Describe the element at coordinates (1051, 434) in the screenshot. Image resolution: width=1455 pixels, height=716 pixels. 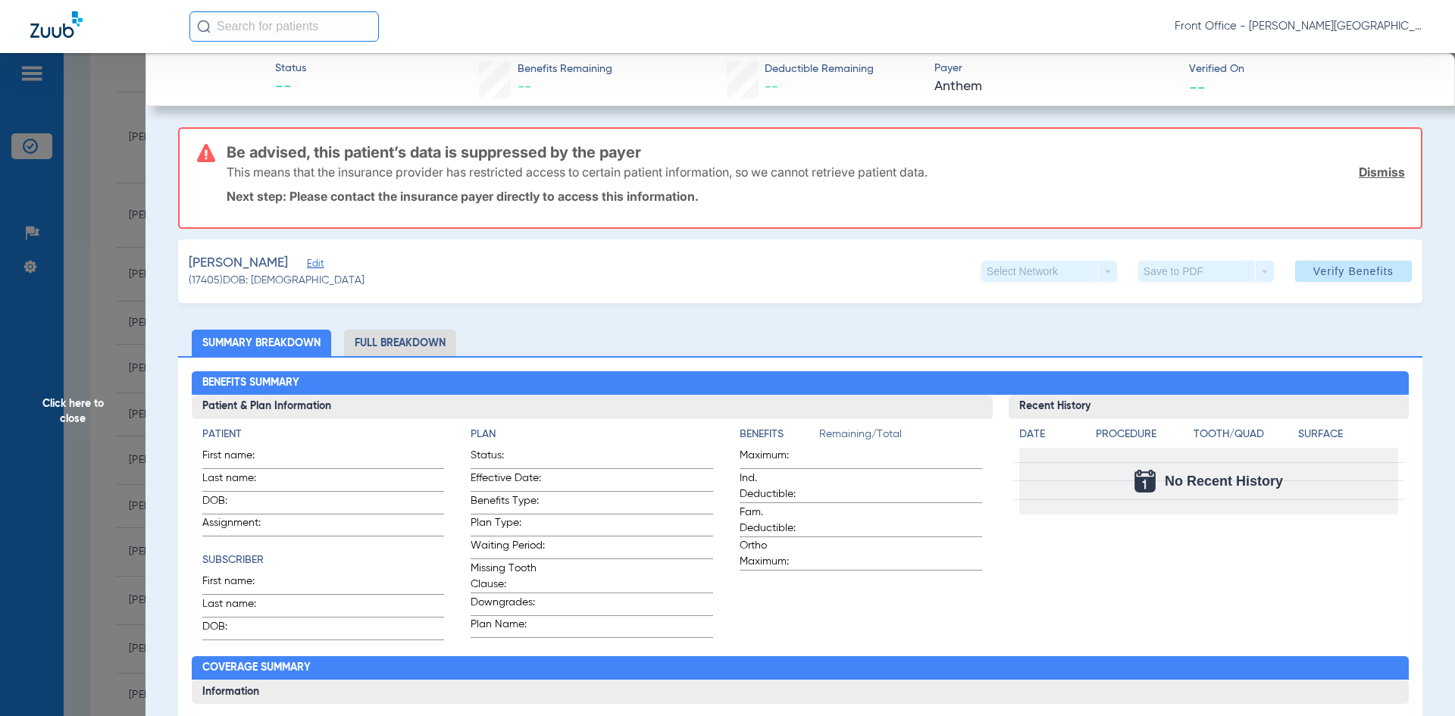
I see `h4: Date` at that location.